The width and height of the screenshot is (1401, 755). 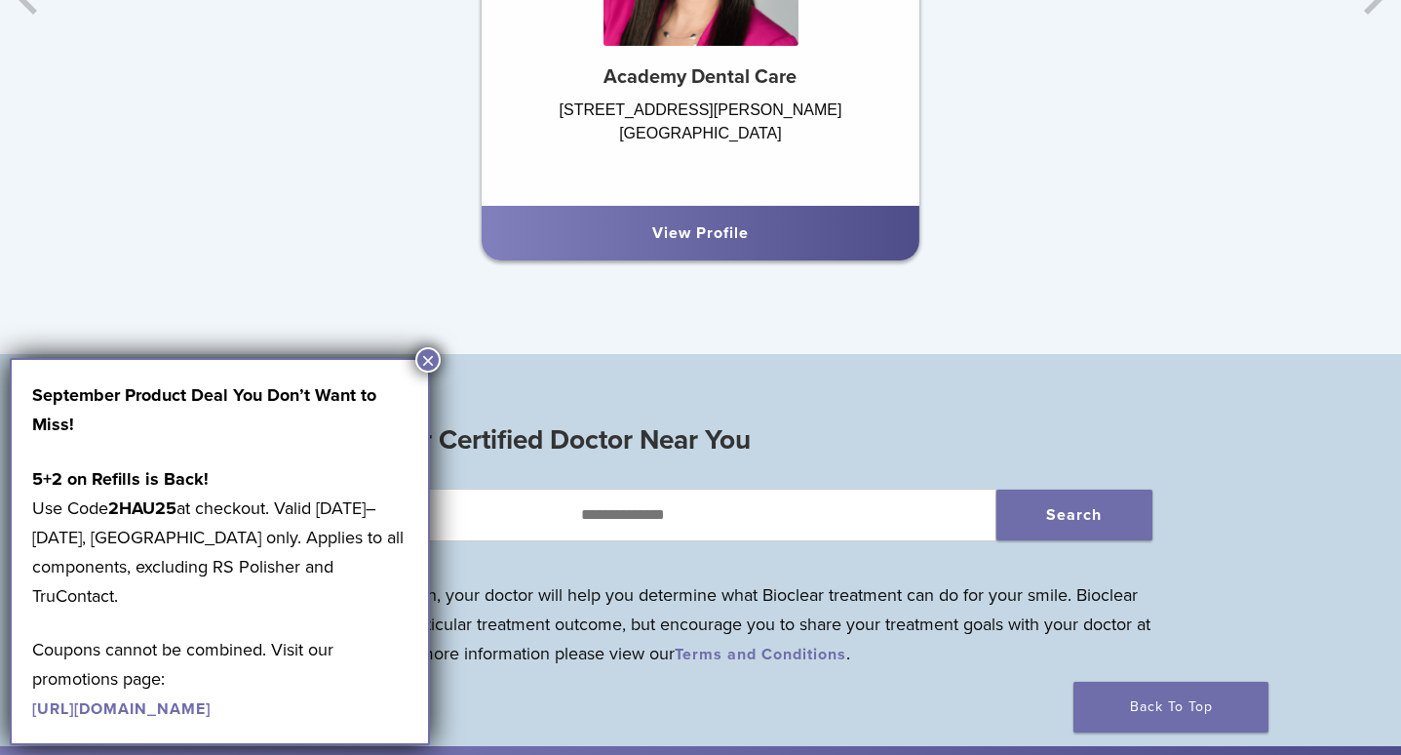 I want to click on h3: Find a Bioclear Certified Doctor Near You, so click(x=701, y=440).